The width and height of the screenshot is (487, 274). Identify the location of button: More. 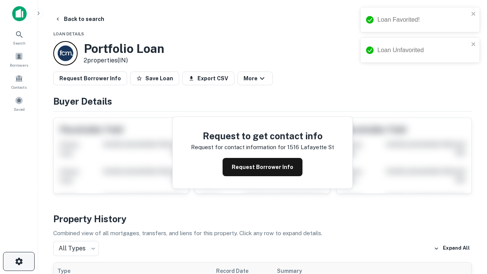
(255, 78).